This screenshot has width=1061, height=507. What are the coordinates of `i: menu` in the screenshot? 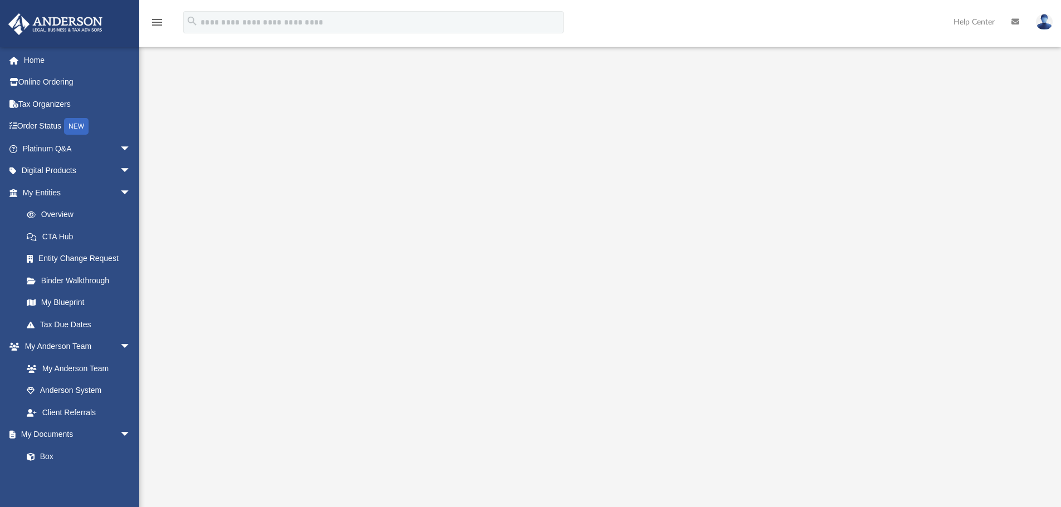 It's located at (157, 22).